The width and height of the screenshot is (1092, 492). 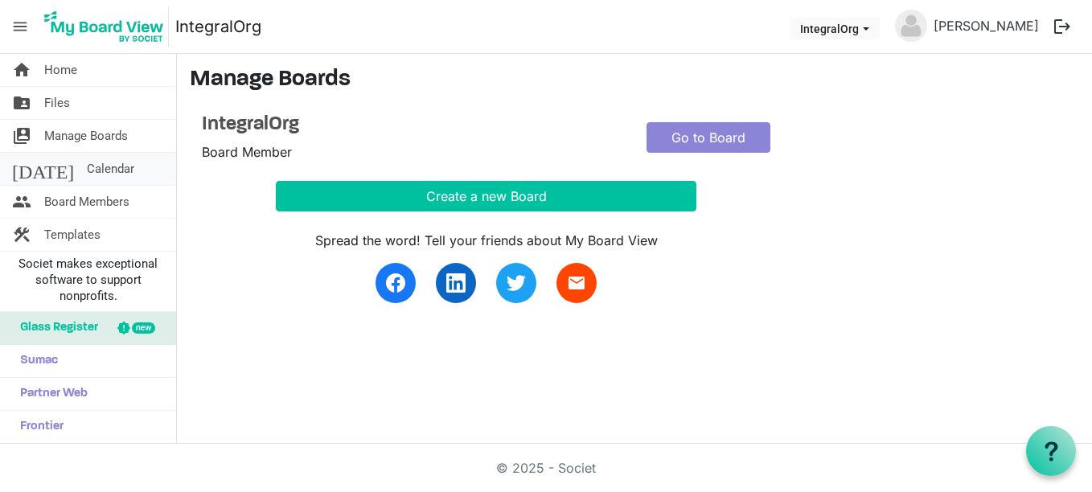 I want to click on img: twitter.svg, so click(x=516, y=283).